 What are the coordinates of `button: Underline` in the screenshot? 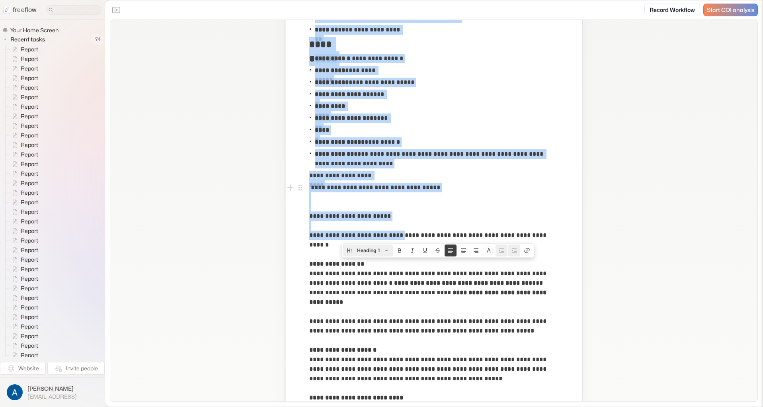 It's located at (425, 250).